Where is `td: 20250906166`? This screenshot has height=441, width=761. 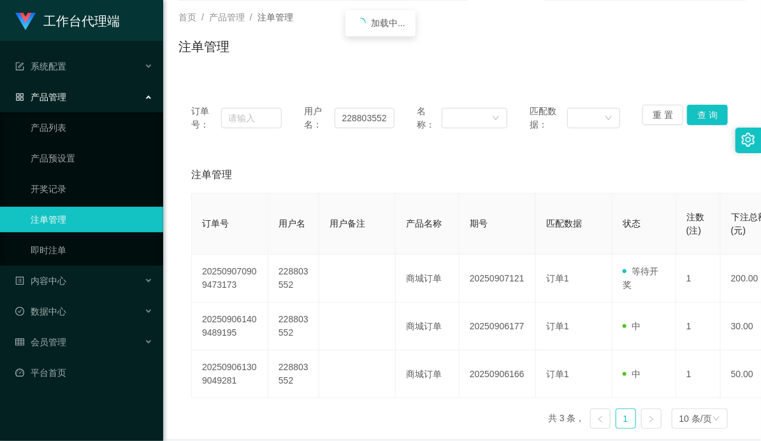
td: 20250906166 is located at coordinates (498, 374).